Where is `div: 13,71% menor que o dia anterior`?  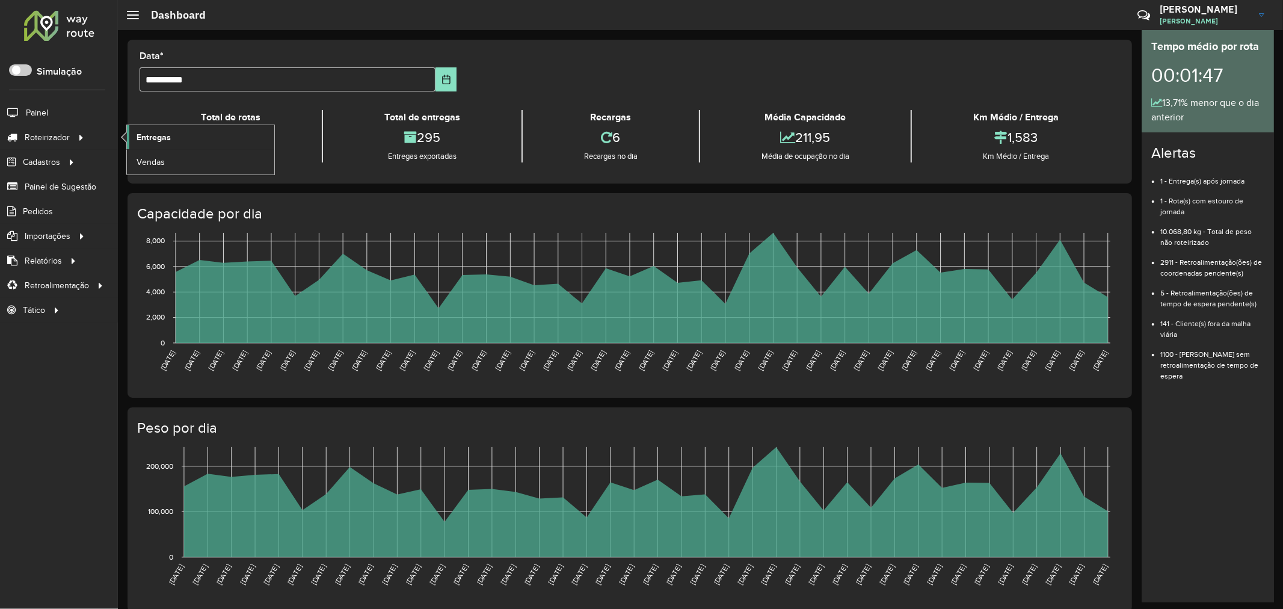
div: 13,71% menor que o dia anterior is located at coordinates (1208, 110).